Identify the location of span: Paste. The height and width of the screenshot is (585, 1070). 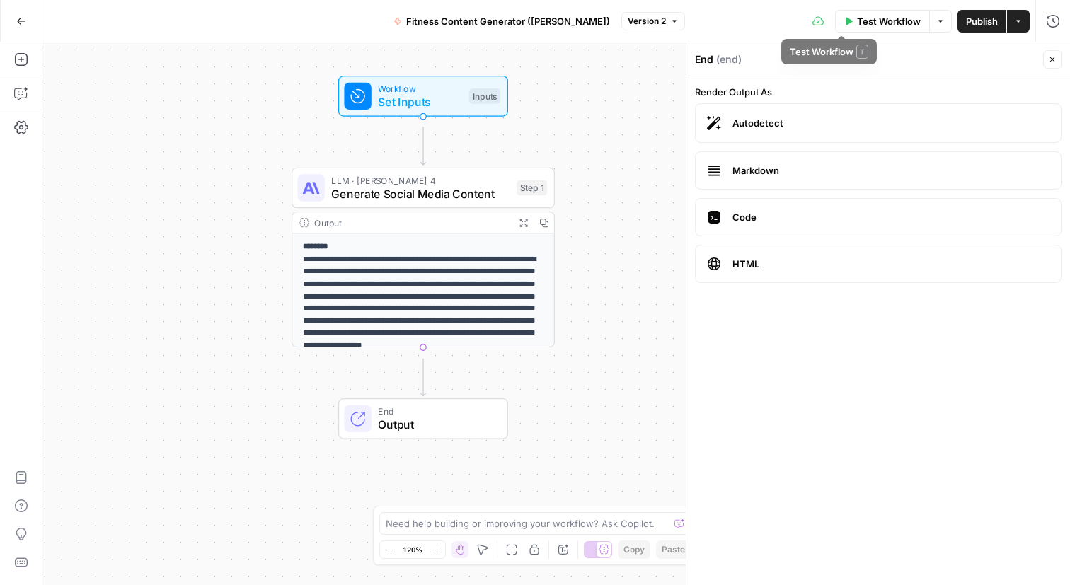
(673, 550).